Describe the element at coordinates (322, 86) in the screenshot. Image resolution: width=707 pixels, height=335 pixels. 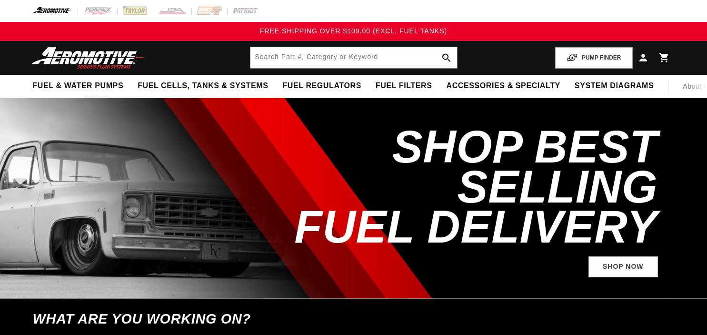
I see `summary: Fuel Regulators` at that location.